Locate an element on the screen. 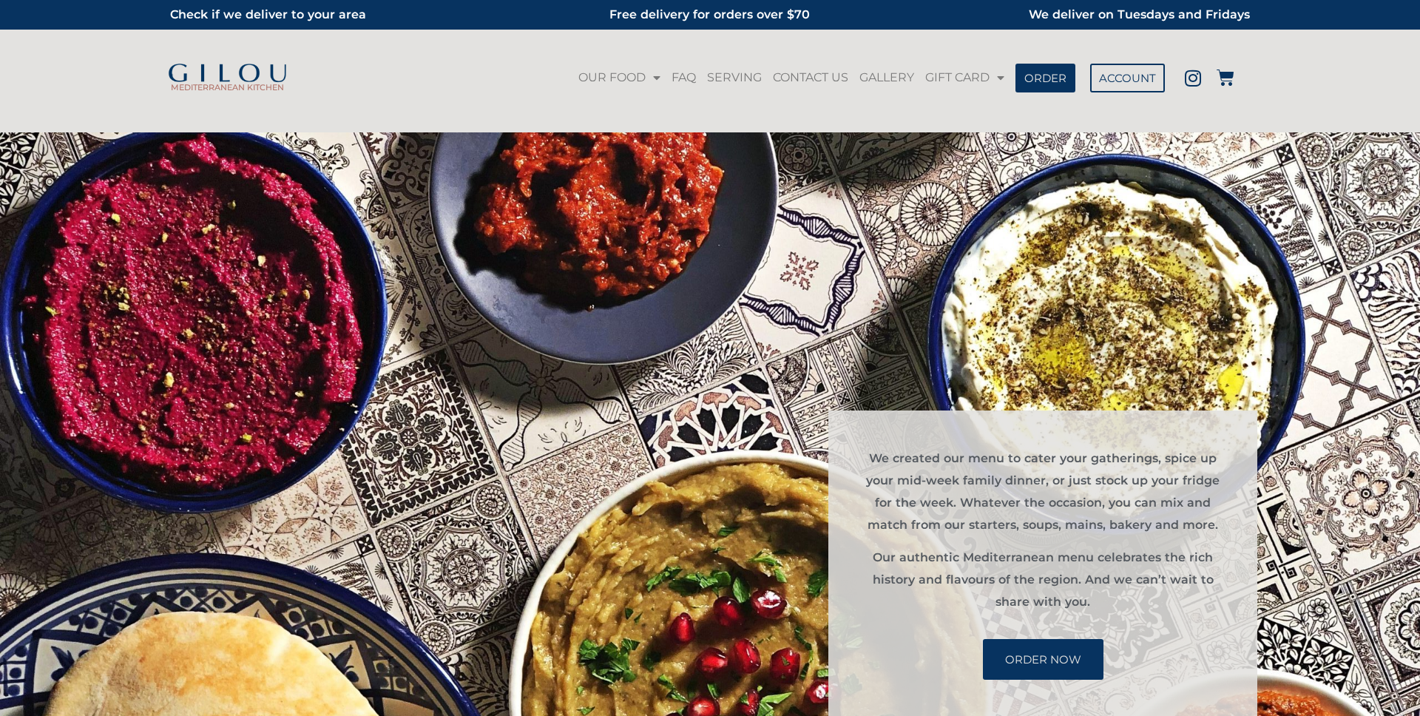  a: SERVING is located at coordinates (735, 78).